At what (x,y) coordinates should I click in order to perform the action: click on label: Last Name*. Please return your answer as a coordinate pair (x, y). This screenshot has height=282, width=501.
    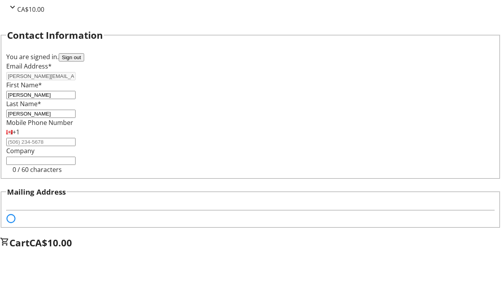
    Looking at the image, I should click on (23, 104).